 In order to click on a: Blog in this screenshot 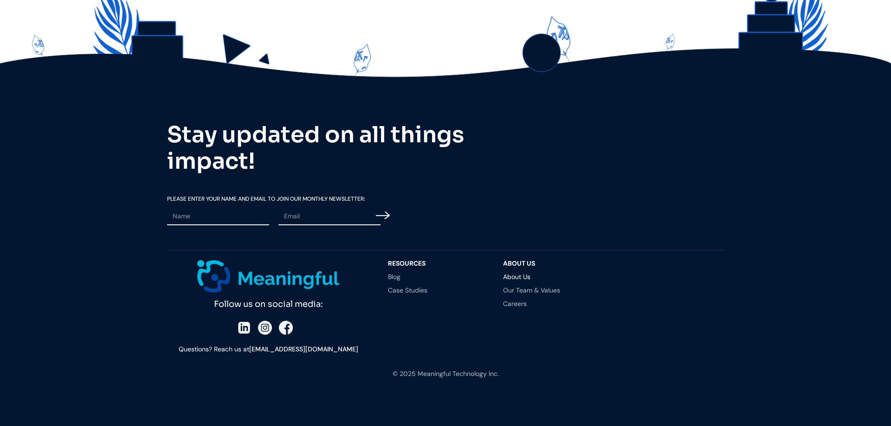, I will do `click(436, 277)`.